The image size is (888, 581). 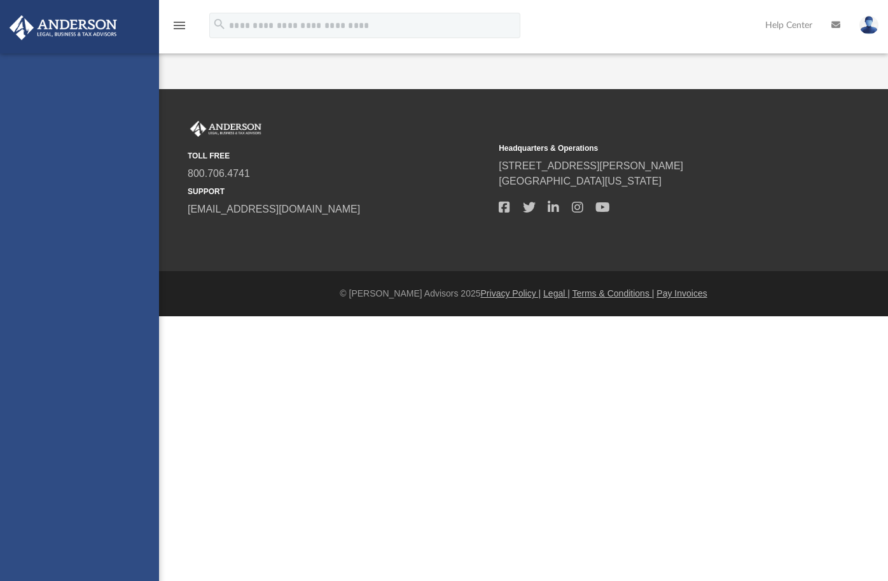 I want to click on a: menu, so click(x=179, y=29).